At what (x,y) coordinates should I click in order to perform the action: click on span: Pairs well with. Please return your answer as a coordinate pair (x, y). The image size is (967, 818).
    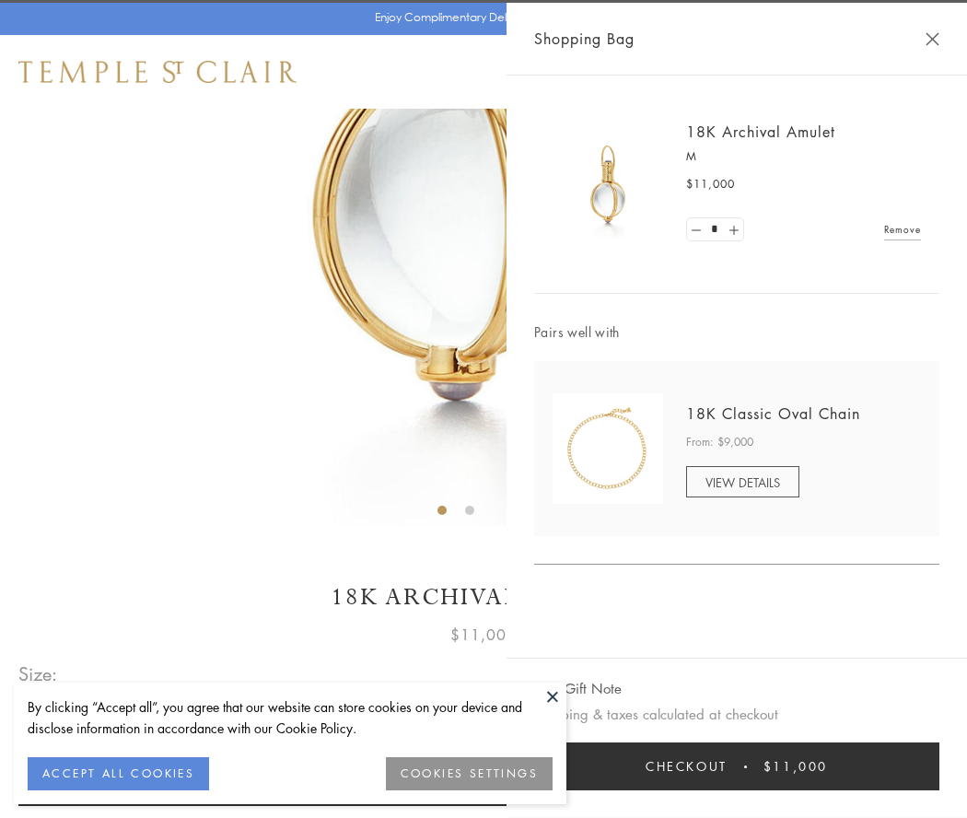
    Looking at the image, I should click on (737, 332).